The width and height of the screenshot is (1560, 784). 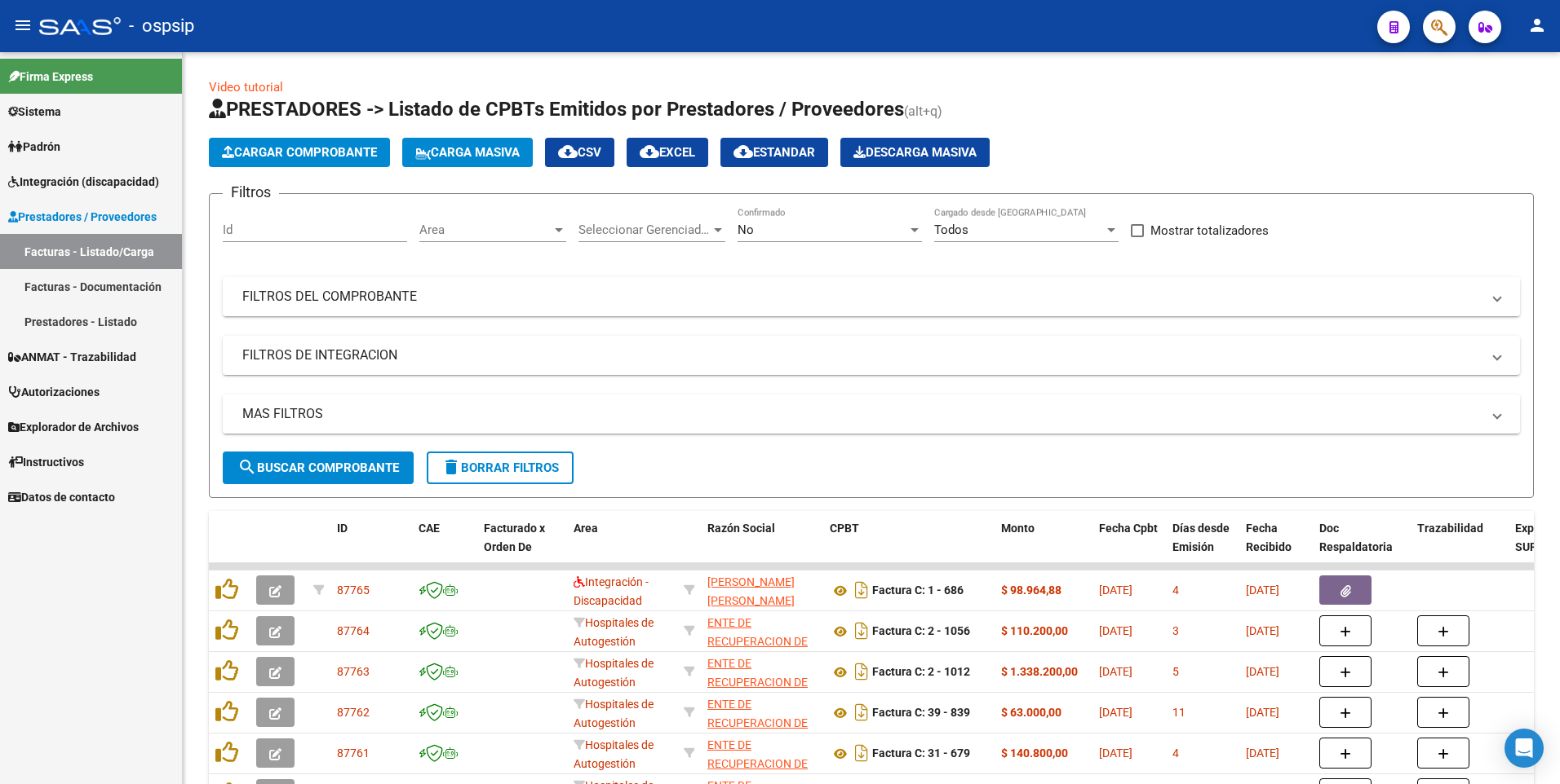 I want to click on span: Fecha Recibido, so click(x=1268, y=537).